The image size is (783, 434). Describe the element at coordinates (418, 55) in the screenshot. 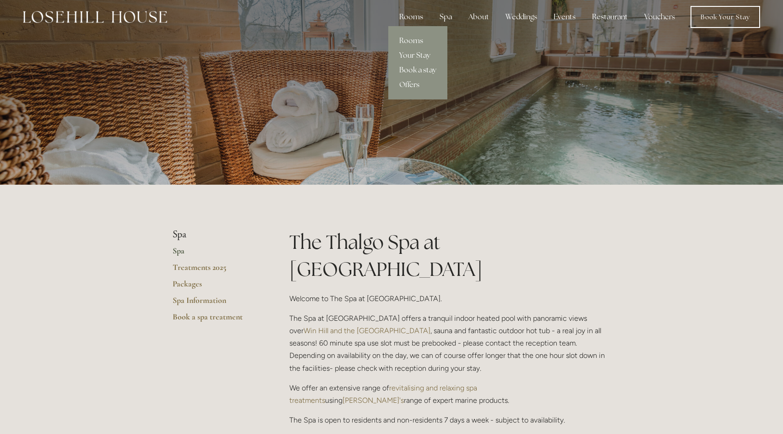

I see `a: Your Stay` at that location.